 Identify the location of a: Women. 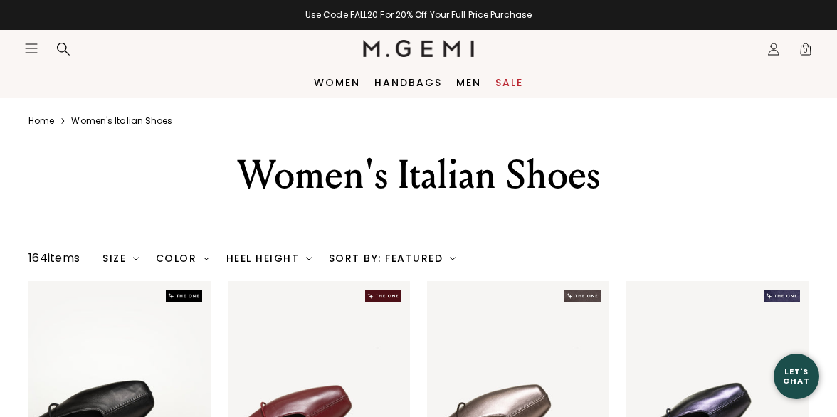
(337, 83).